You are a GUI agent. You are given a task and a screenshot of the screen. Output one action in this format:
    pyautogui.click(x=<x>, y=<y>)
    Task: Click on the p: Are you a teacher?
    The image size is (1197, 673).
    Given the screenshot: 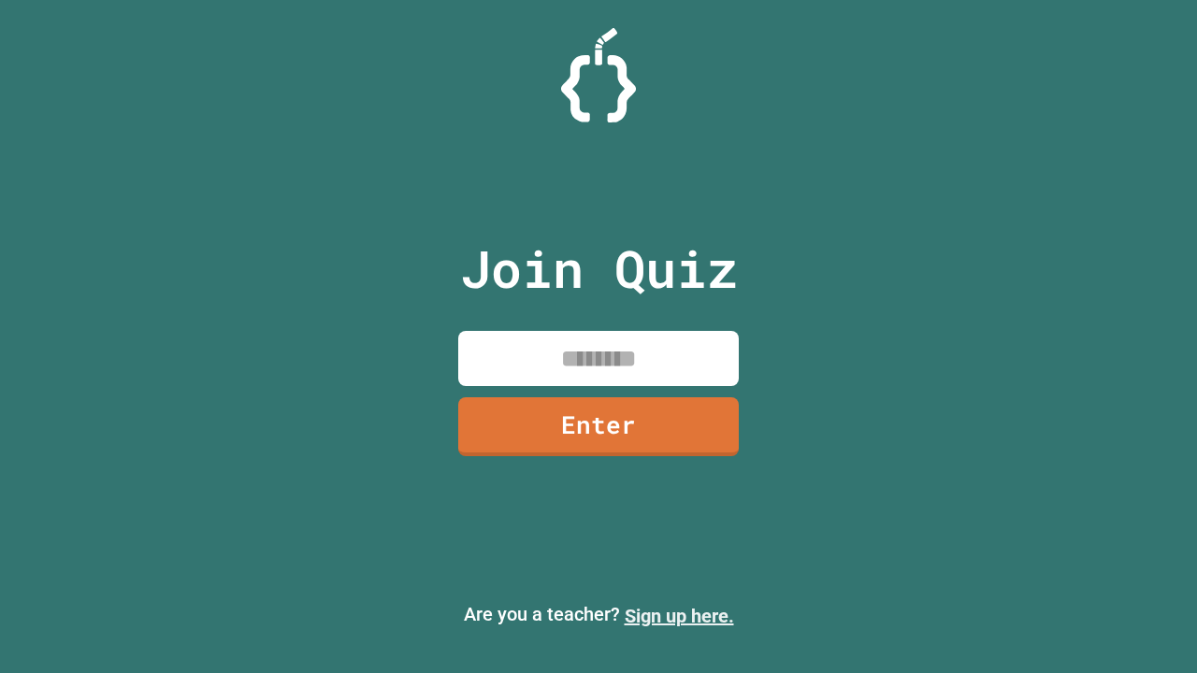 What is the action you would take?
    pyautogui.click(x=598, y=615)
    